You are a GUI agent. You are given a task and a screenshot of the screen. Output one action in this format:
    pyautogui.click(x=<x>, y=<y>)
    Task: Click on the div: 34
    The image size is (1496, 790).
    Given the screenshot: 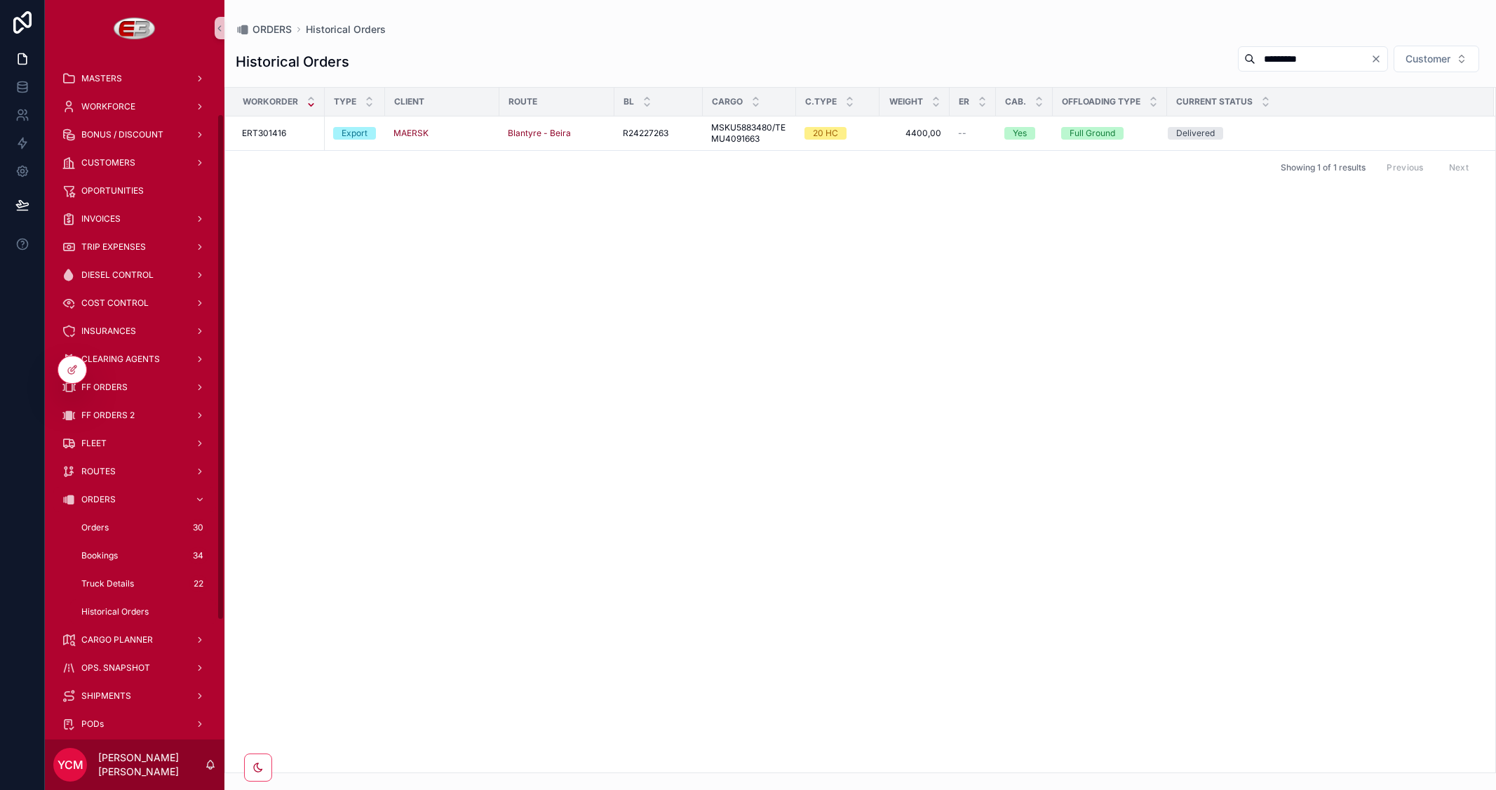 What is the action you would take?
    pyautogui.click(x=198, y=555)
    